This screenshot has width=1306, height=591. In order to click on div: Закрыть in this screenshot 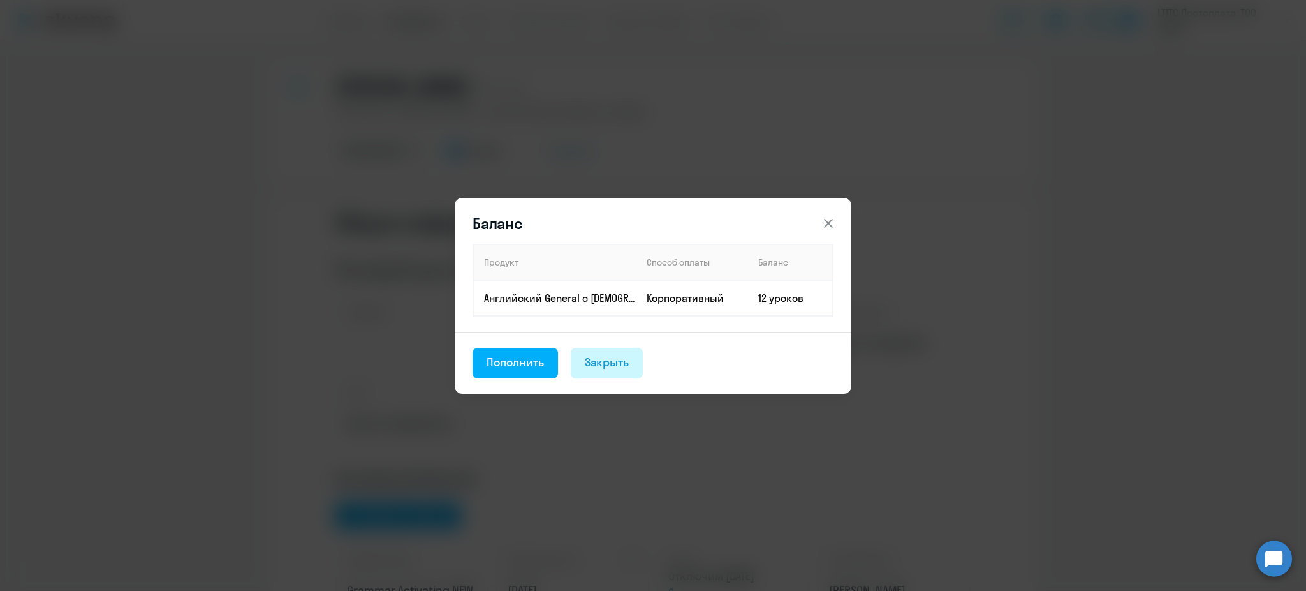, I will do `click(607, 362)`.